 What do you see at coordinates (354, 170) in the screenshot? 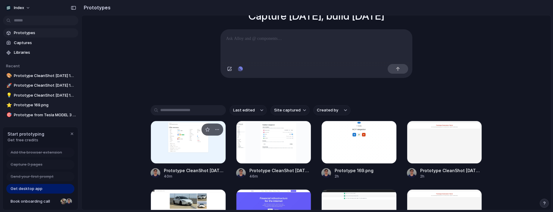
I see `div: Prototype 169.png` at bounding box center [354, 170].